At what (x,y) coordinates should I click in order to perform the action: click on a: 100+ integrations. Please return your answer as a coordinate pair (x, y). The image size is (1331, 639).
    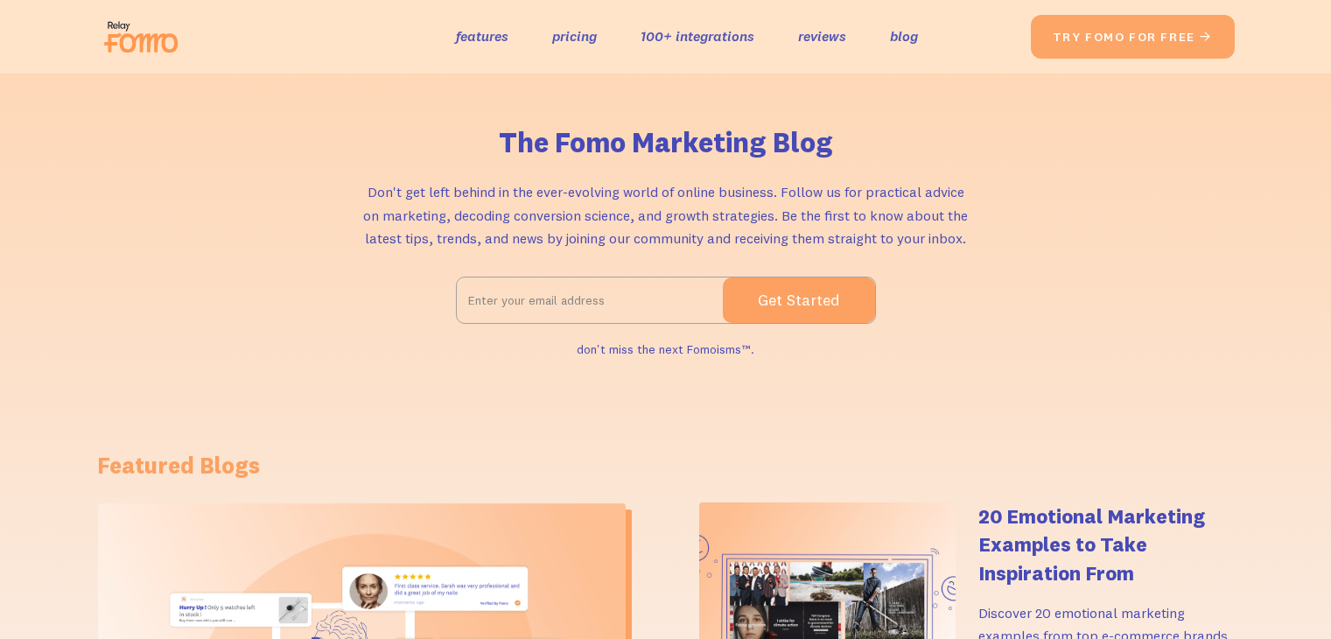
    Looking at the image, I should click on (697, 36).